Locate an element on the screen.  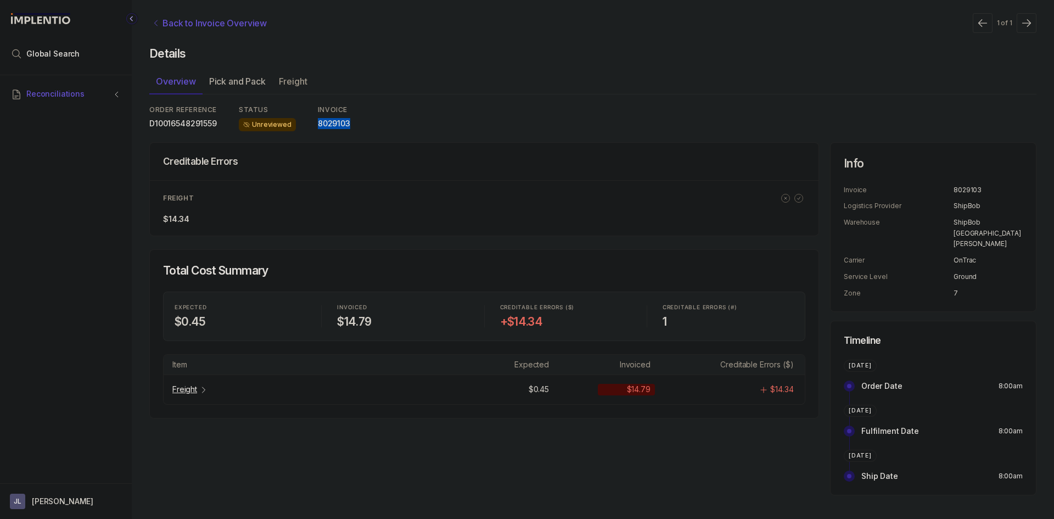
p: Ship Date is located at coordinates (879, 476).